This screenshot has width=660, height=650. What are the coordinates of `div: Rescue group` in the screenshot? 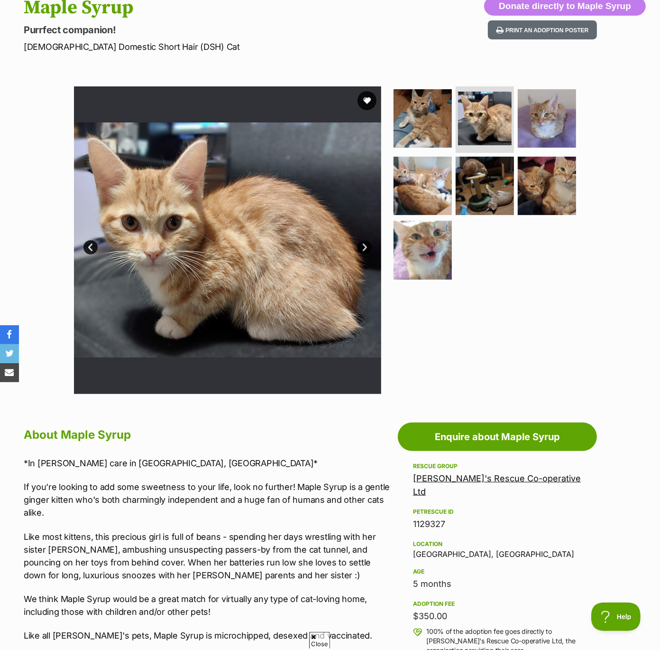 It's located at (498, 466).